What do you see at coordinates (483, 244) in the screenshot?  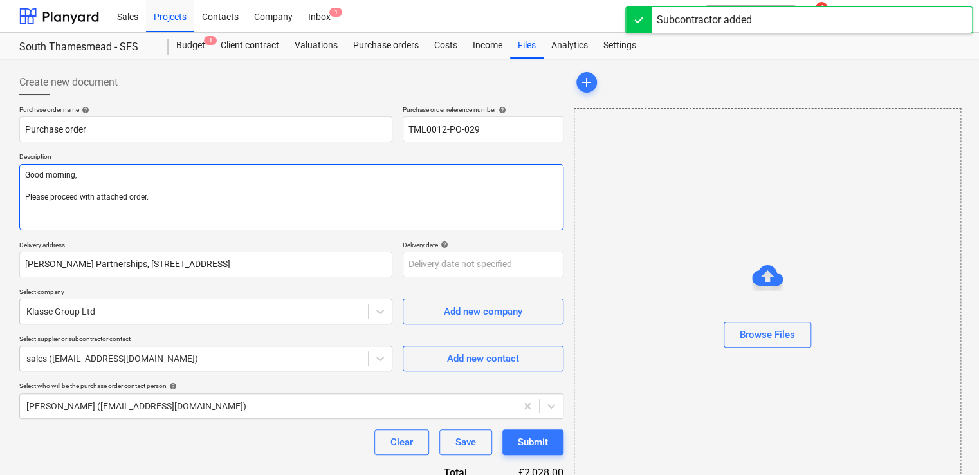 I see `div: Delivery date` at bounding box center [483, 244].